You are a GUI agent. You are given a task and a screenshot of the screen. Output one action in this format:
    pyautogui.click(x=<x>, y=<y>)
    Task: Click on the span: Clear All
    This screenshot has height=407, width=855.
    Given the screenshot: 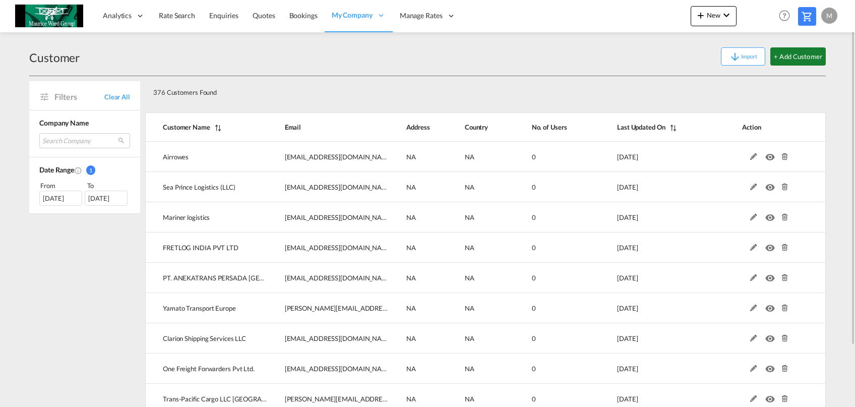 What is the action you would take?
    pyautogui.click(x=117, y=97)
    